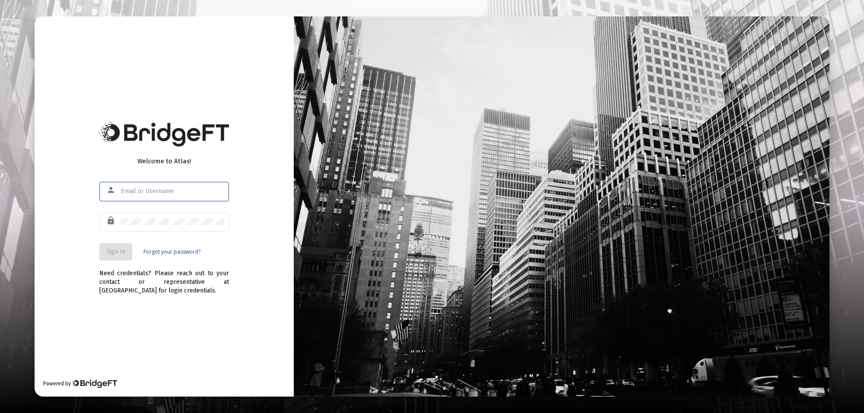 The height and width of the screenshot is (413, 864). What do you see at coordinates (111, 221) in the screenshot?
I see `mat-icon: lock` at bounding box center [111, 221].